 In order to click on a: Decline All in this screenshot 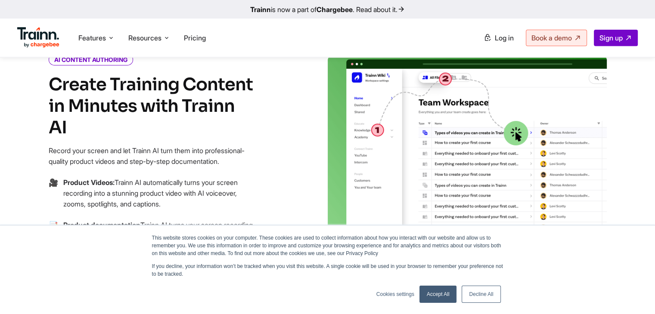, I will do `click(481, 294)`.